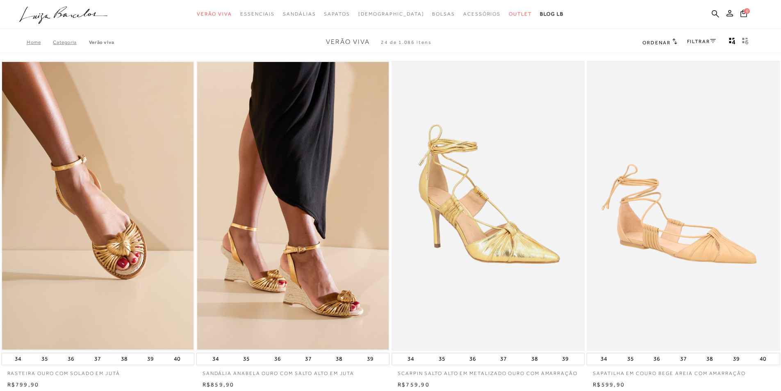 The height and width of the screenshot is (391, 781). I want to click on img: SCARPIN SALTO ALTO EM METALIZADO OURO COM AMARRAÇÃO, so click(488, 205).